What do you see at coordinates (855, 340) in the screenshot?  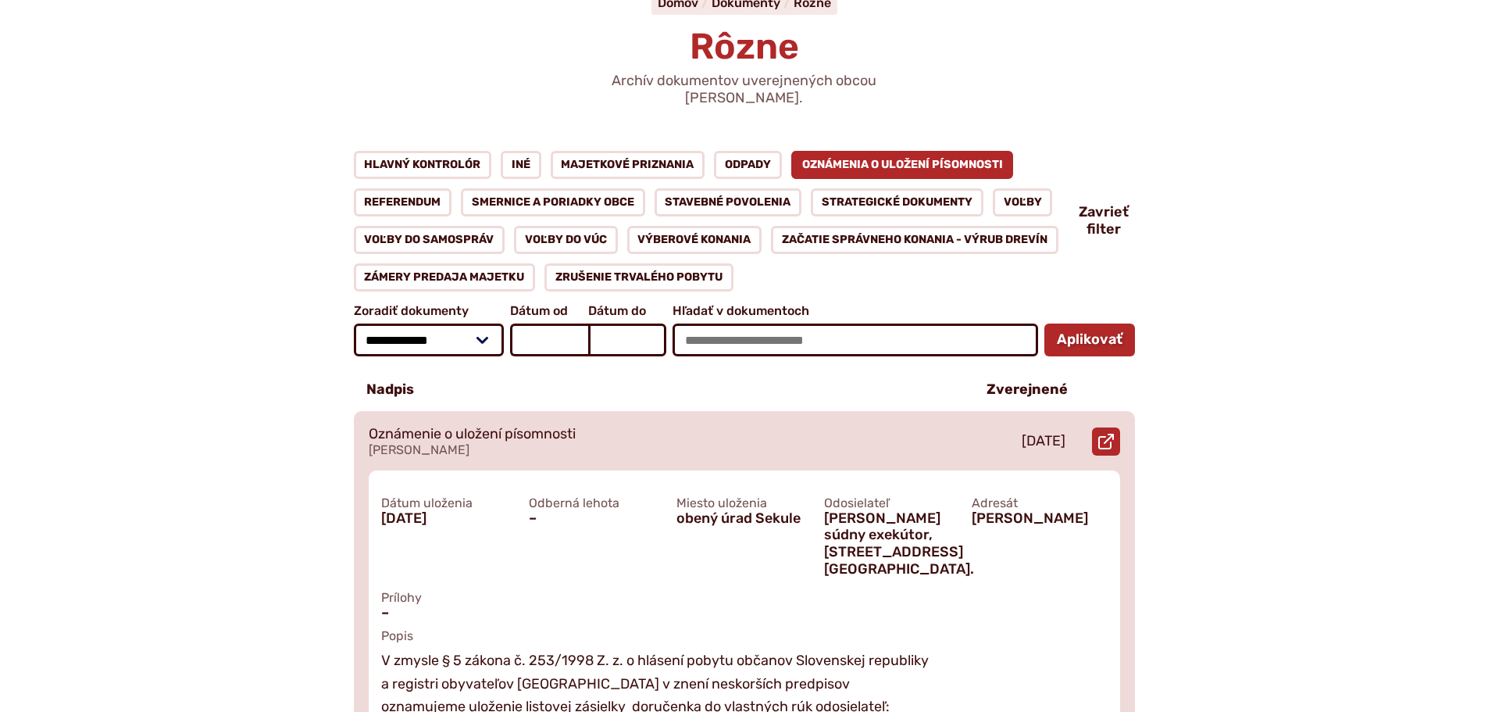 I see `input: Hľadať v dokumentoch` at bounding box center [855, 340].